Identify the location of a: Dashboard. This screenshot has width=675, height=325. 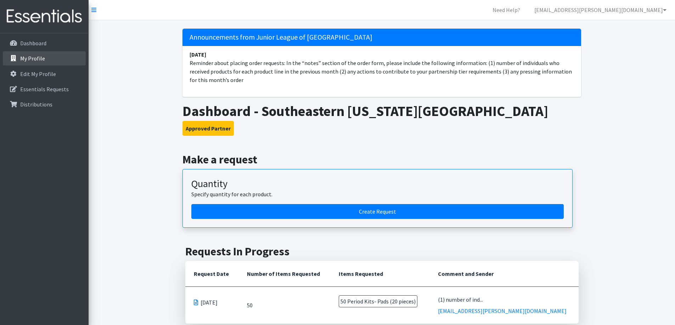
(44, 43).